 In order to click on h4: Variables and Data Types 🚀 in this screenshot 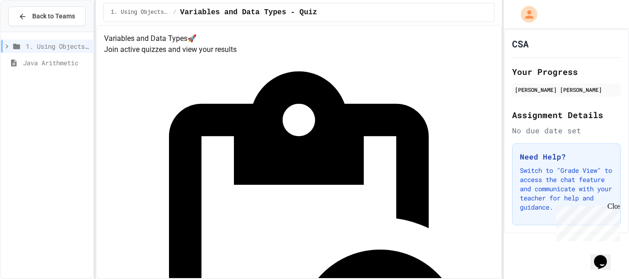, I will do `click(299, 39)`.